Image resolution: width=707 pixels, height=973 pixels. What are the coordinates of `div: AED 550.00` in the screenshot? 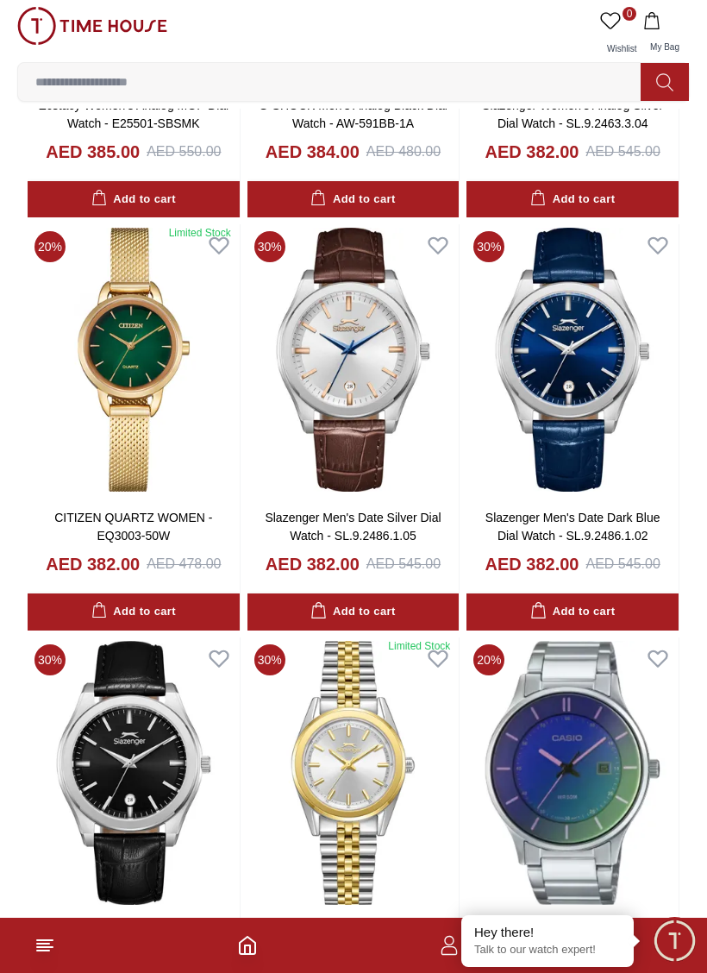 It's located at (184, 152).